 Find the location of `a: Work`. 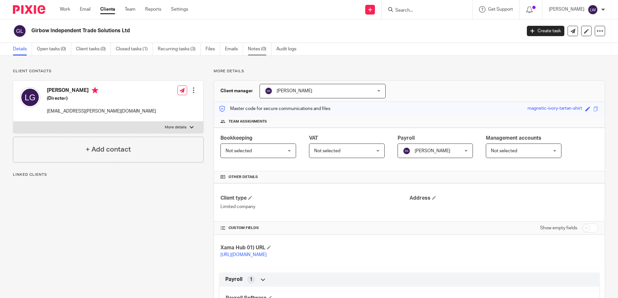

a: Work is located at coordinates (65, 9).